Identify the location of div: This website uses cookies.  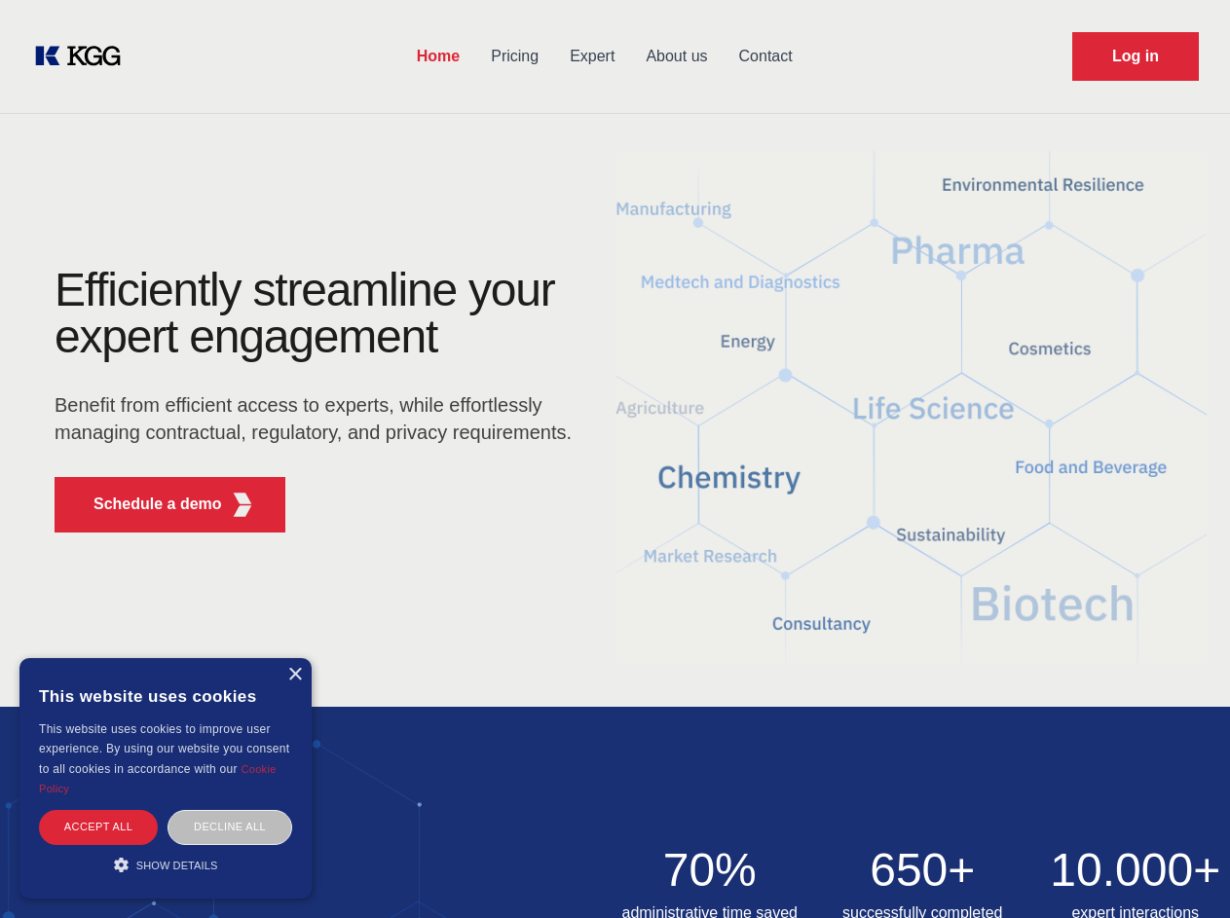
(166, 696).